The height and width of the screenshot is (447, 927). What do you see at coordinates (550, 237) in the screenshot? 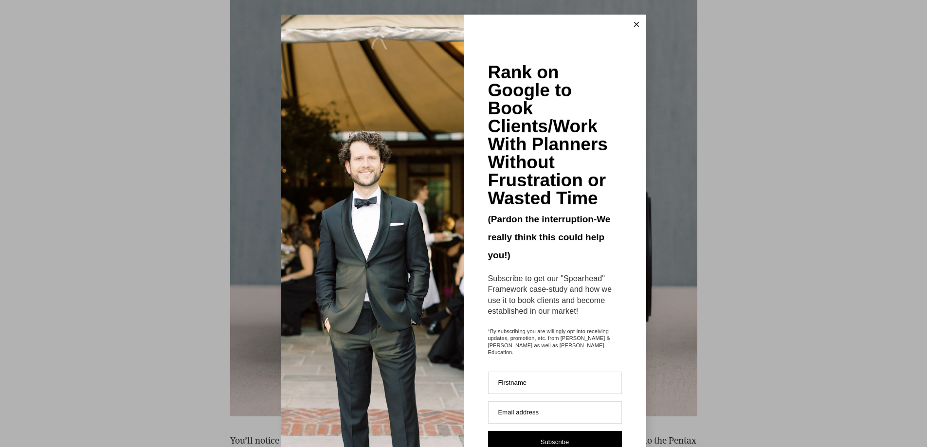
I see `span: (Pardon the interruption-We really think this could help you!)` at bounding box center [550, 237].